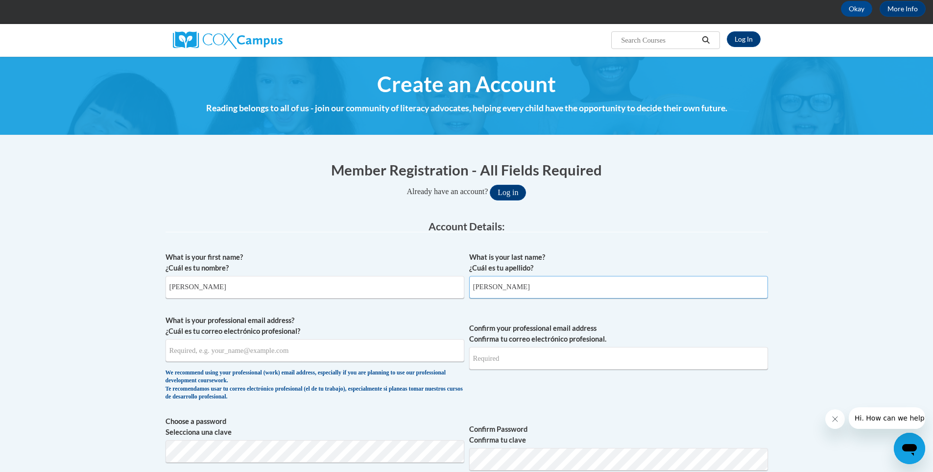 This screenshot has width=933, height=472. I want to click on label: Confirm Password Confirma tu clave, so click(619, 435).